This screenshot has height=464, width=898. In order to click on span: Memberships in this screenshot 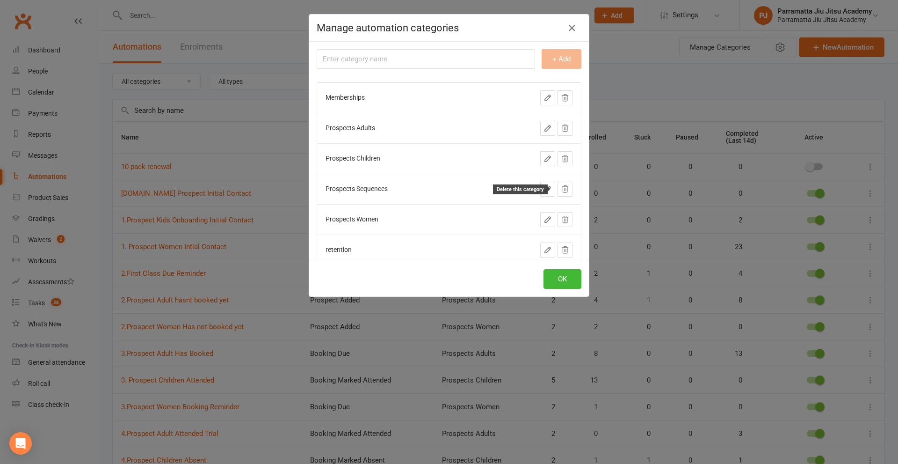, I will do `click(345, 97)`.